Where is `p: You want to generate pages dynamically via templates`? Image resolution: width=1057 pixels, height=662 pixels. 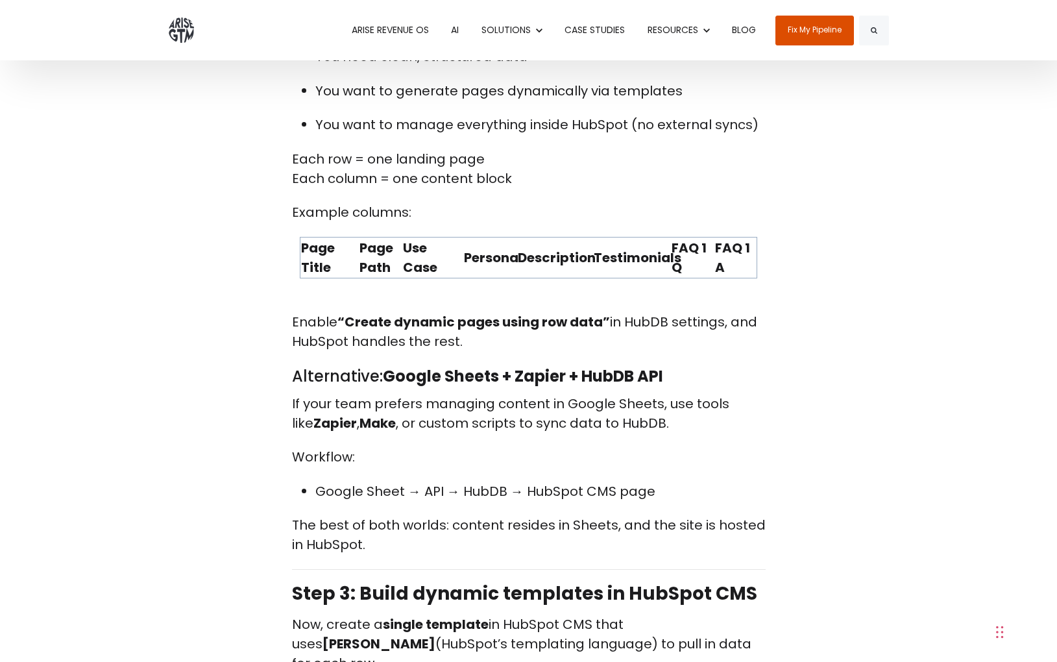
p: You want to generate pages dynamically via templates is located at coordinates (541, 91).